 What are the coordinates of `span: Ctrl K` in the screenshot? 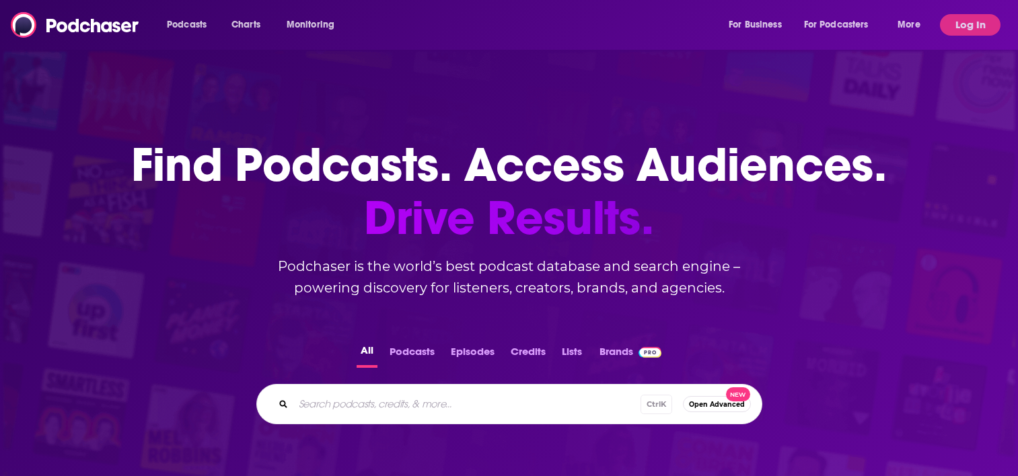 It's located at (656, 404).